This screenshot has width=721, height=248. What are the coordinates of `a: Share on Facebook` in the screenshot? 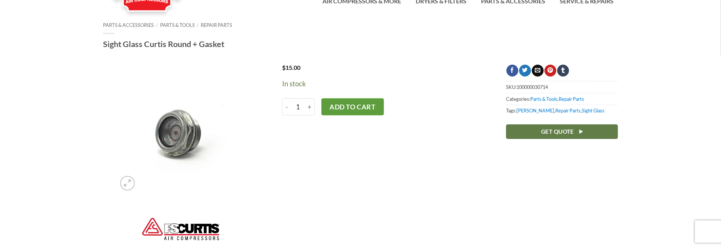 It's located at (512, 71).